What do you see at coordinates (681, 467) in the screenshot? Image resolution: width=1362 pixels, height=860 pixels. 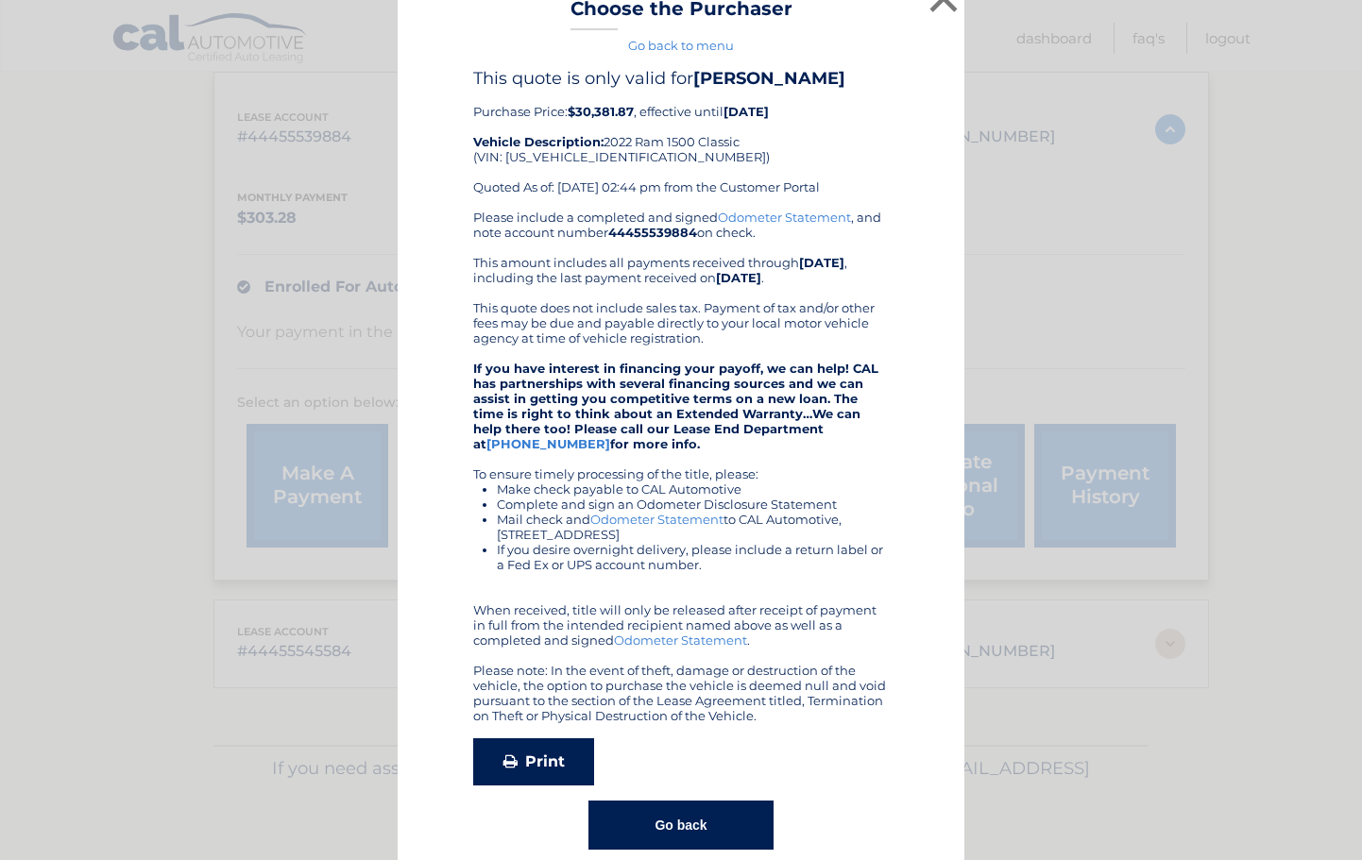 I see `div: Please include a completed and signed , and note account number on check. This amount includes al...` at bounding box center [681, 467].